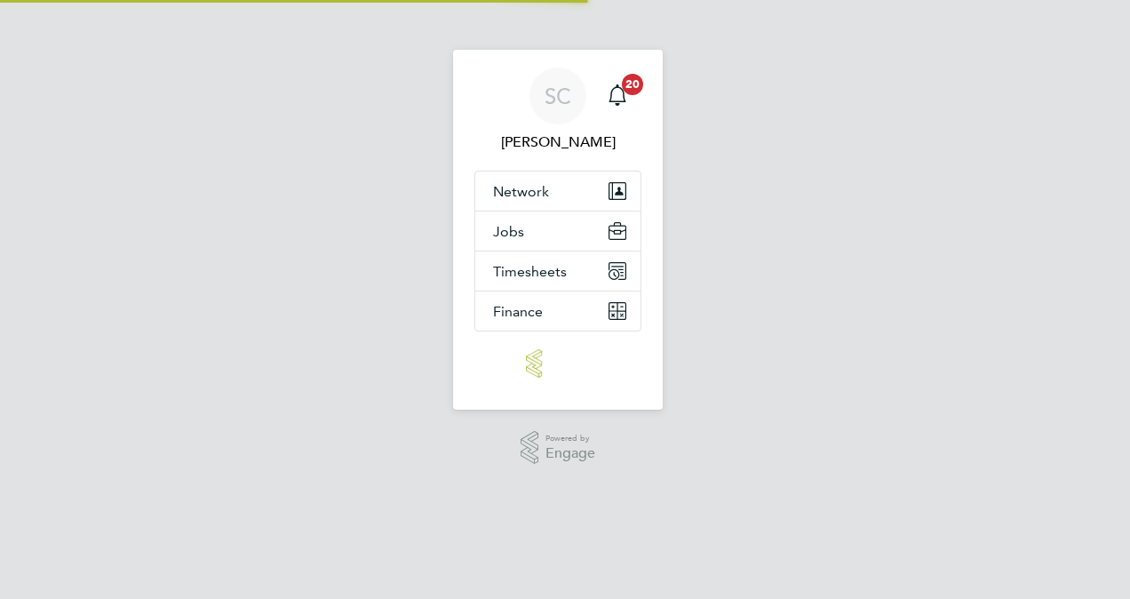 The image size is (1130, 599). Describe the element at coordinates (632, 84) in the screenshot. I see `span: 20` at that location.